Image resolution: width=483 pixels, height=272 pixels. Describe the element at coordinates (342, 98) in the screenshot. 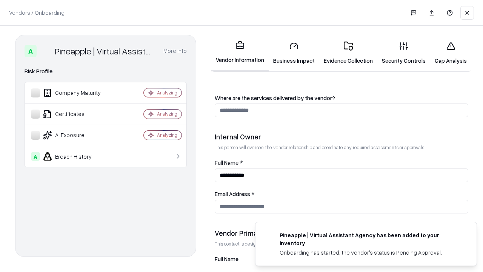

I see `label: Where are the services delivered by the vendor?` at that location.